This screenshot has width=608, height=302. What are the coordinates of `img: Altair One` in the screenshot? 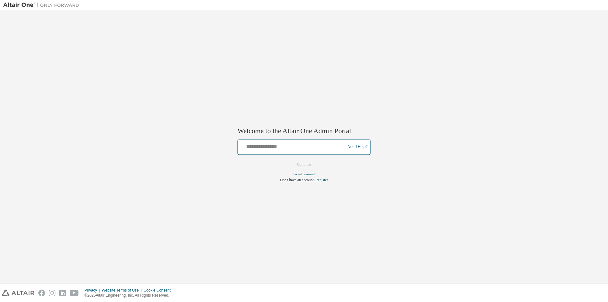 It's located at (43, 5).